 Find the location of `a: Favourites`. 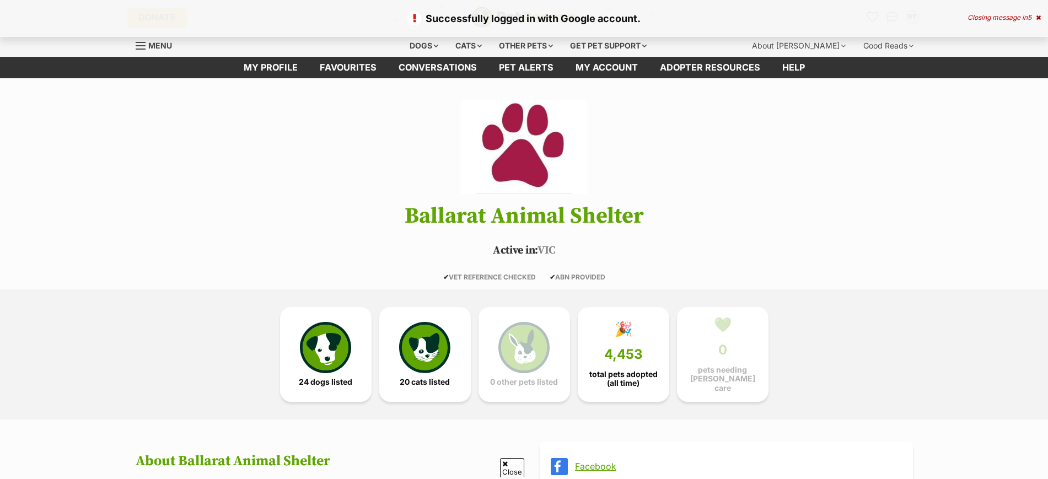

a: Favourites is located at coordinates (348, 67).